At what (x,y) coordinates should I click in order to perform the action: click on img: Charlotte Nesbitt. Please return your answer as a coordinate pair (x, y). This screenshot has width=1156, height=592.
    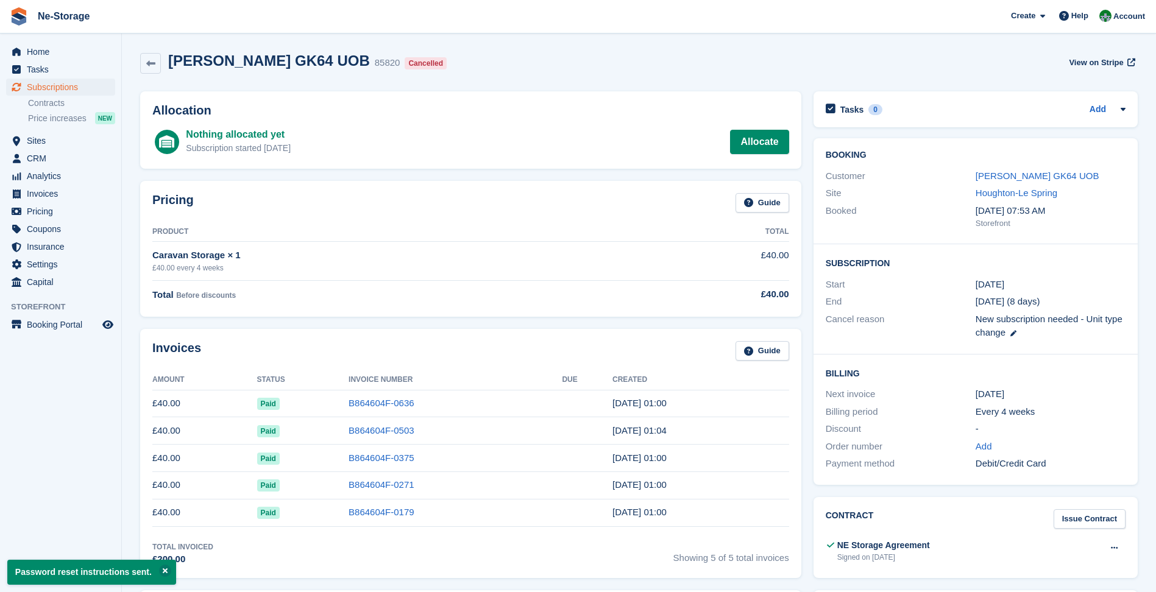
    Looking at the image, I should click on (1105, 16).